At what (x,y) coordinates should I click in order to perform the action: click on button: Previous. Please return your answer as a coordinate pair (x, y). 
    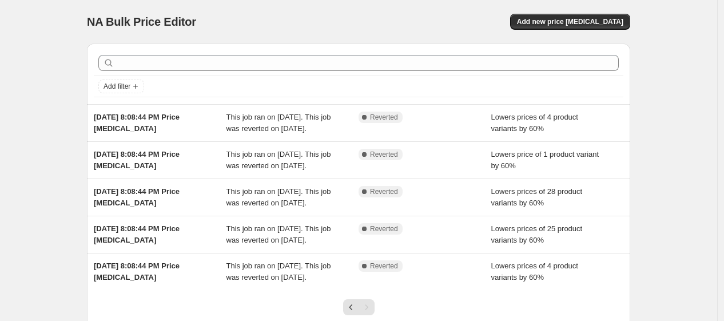
    Looking at the image, I should click on (351, 307).